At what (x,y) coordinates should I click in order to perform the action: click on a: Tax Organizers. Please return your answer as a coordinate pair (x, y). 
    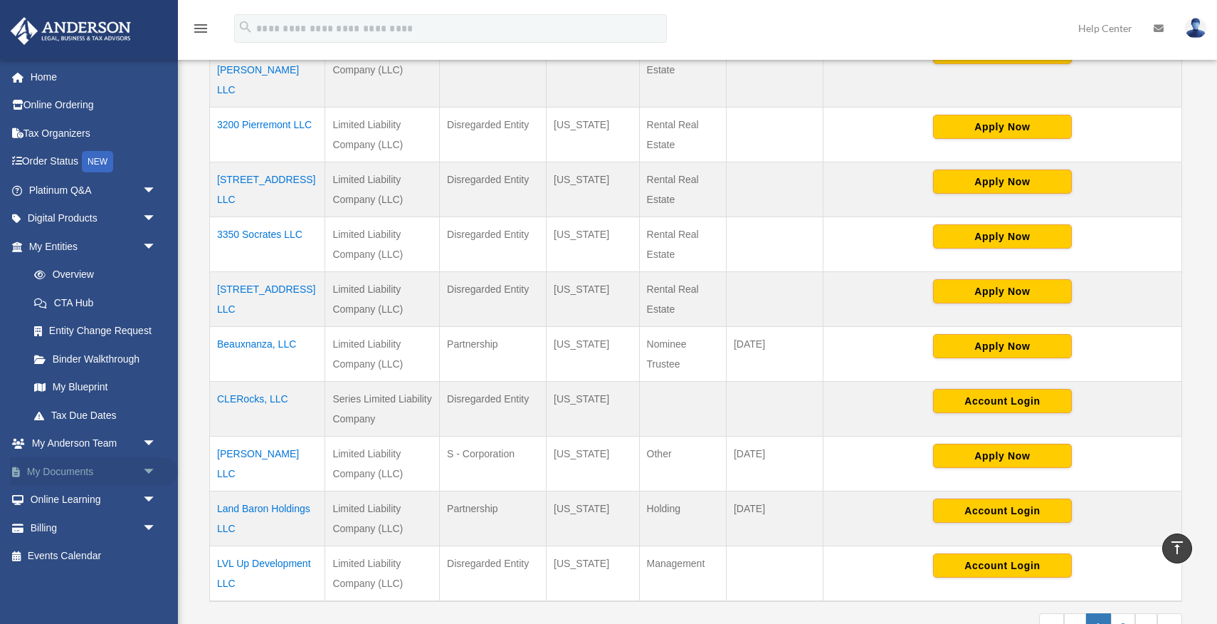
    Looking at the image, I should click on (94, 133).